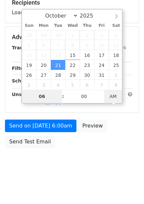 This screenshot has height=204, width=144. I want to click on span: October 19, 2025, so click(29, 65).